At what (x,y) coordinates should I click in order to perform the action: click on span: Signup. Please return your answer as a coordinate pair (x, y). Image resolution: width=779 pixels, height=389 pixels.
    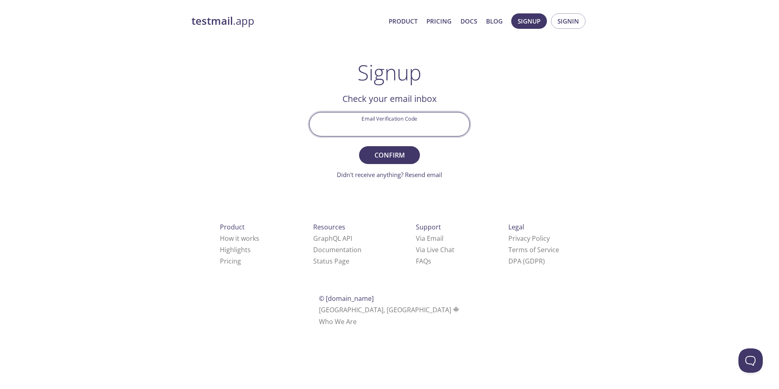
    Looking at the image, I should click on (529, 21).